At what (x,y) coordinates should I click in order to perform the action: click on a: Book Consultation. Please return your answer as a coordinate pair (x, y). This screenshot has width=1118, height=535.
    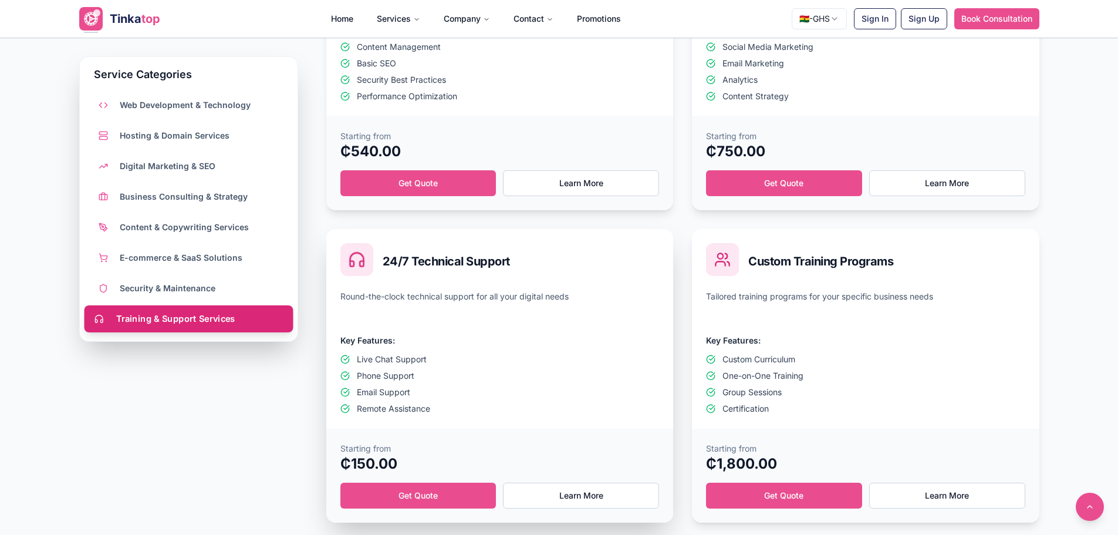
    Looking at the image, I should click on (997, 19).